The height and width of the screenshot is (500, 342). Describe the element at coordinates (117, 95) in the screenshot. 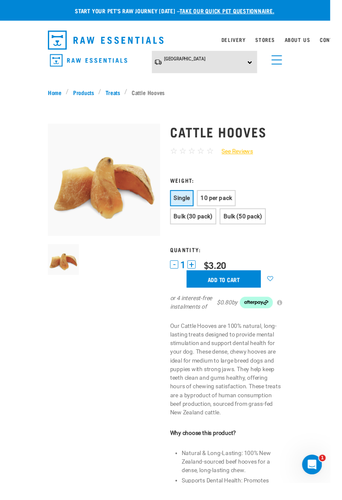

I see `a: Treats` at that location.